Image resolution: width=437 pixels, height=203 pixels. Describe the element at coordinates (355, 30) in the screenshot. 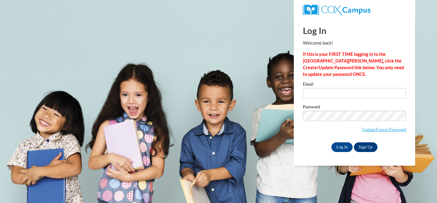

I see `h1: Log In` at that location.